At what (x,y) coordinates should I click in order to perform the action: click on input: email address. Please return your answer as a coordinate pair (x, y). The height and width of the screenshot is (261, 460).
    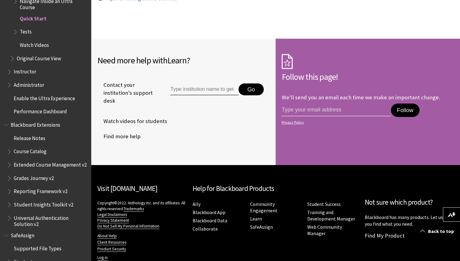
    Looking at the image, I should click on (336, 110).